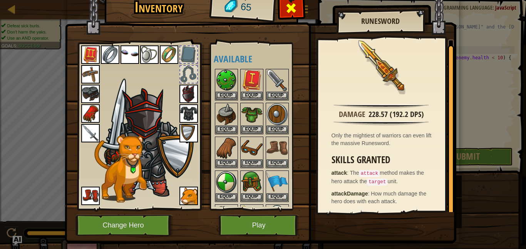 The width and height of the screenshot is (526, 249). What do you see at coordinates (352, 114) in the screenshot?
I see `div: Damage` at bounding box center [352, 114].